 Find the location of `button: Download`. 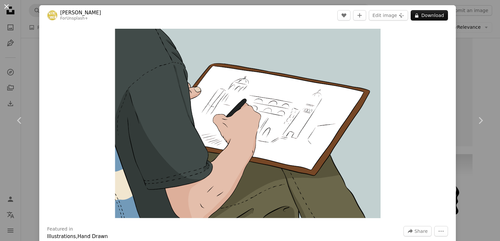

button: Download is located at coordinates (429, 15).